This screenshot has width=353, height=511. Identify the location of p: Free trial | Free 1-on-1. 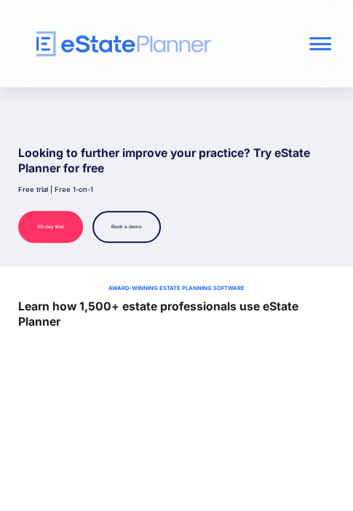
(176, 190).